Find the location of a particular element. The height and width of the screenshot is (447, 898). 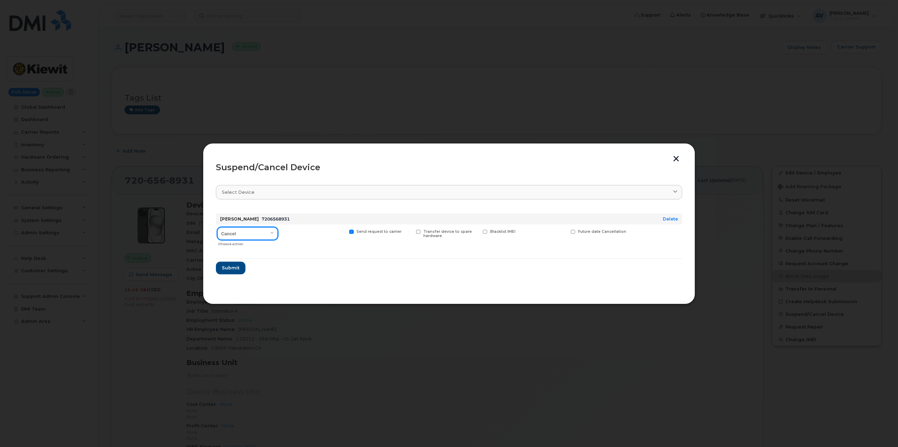

button: Submit is located at coordinates (231, 268).